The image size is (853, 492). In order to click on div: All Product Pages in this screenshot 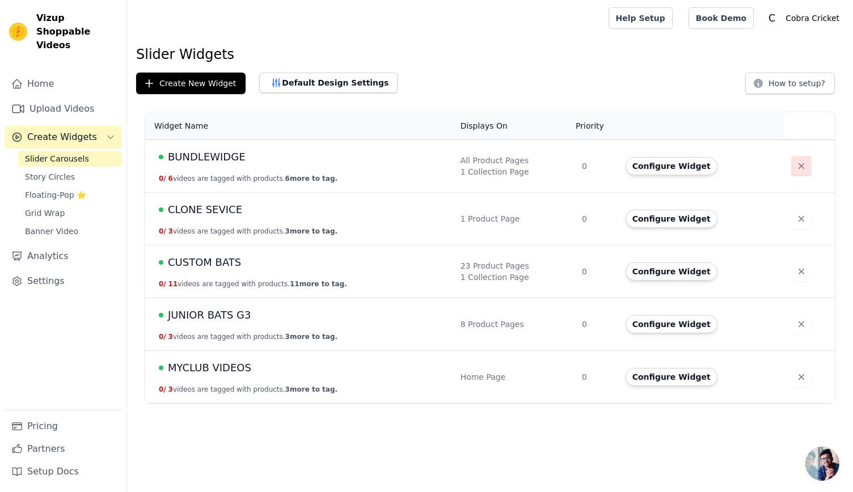, I will do `click(515, 161)`.